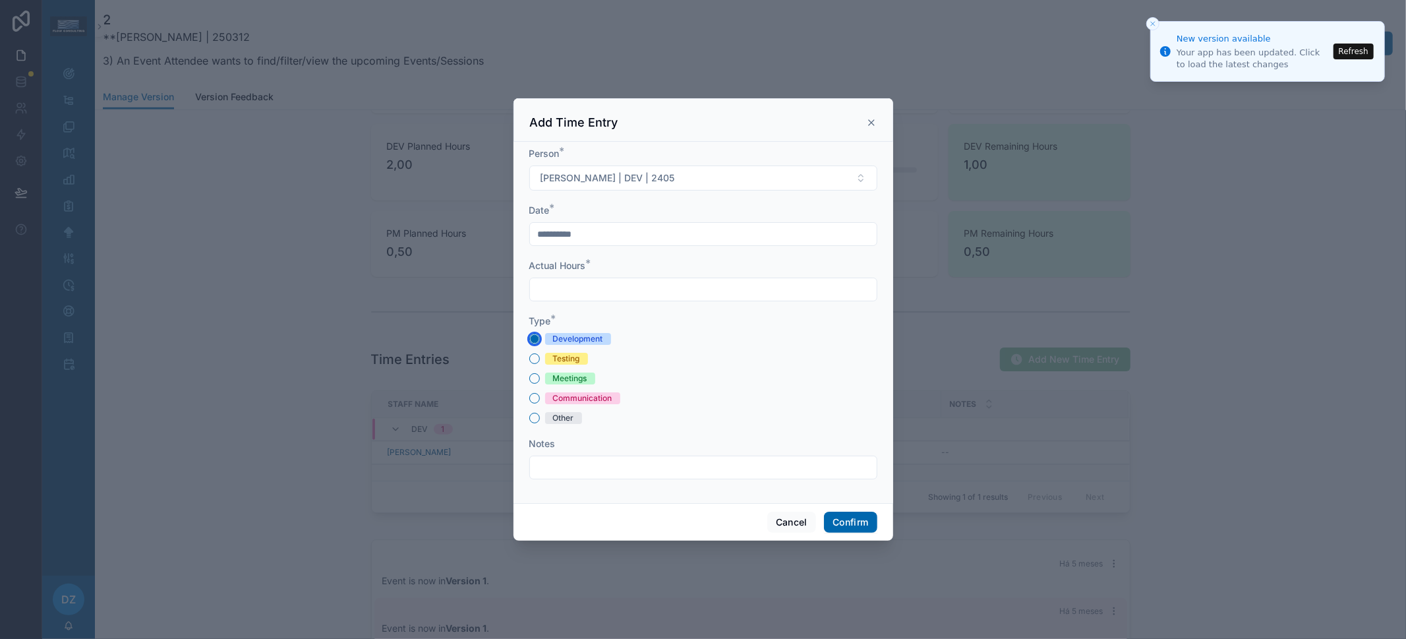 Image resolution: width=1406 pixels, height=639 pixels. Describe the element at coordinates (574, 123) in the screenshot. I see `h3: Add Time Entry` at that location.